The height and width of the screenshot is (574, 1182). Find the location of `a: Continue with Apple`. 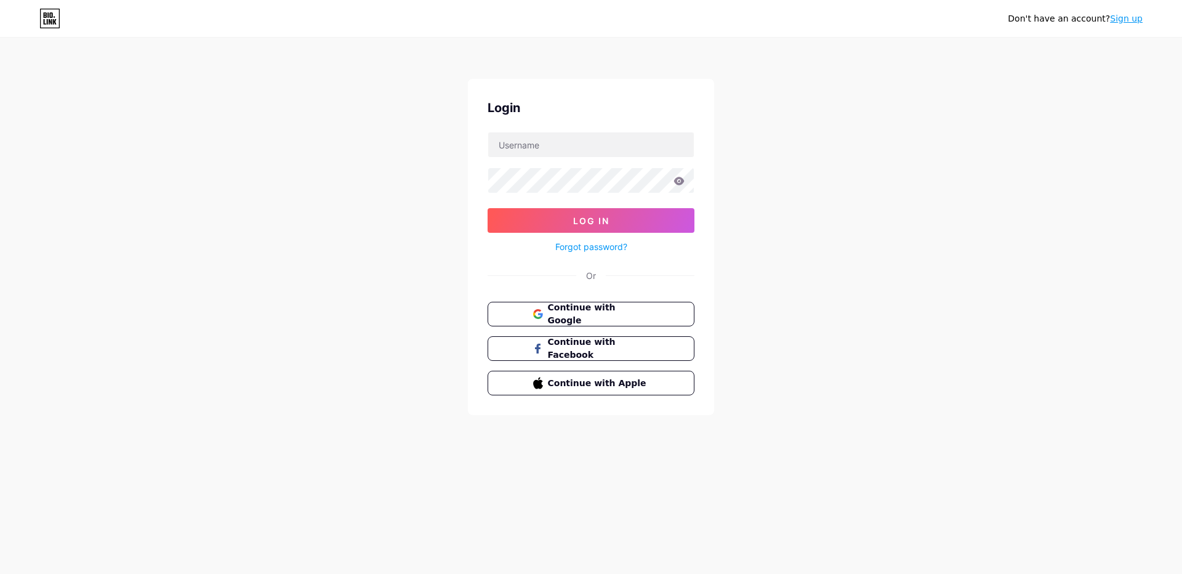

a: Continue with Apple is located at coordinates (591, 383).